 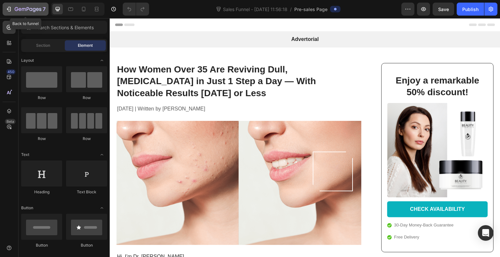 What do you see at coordinates (27, 208) in the screenshot?
I see `span: Button` at bounding box center [27, 208].